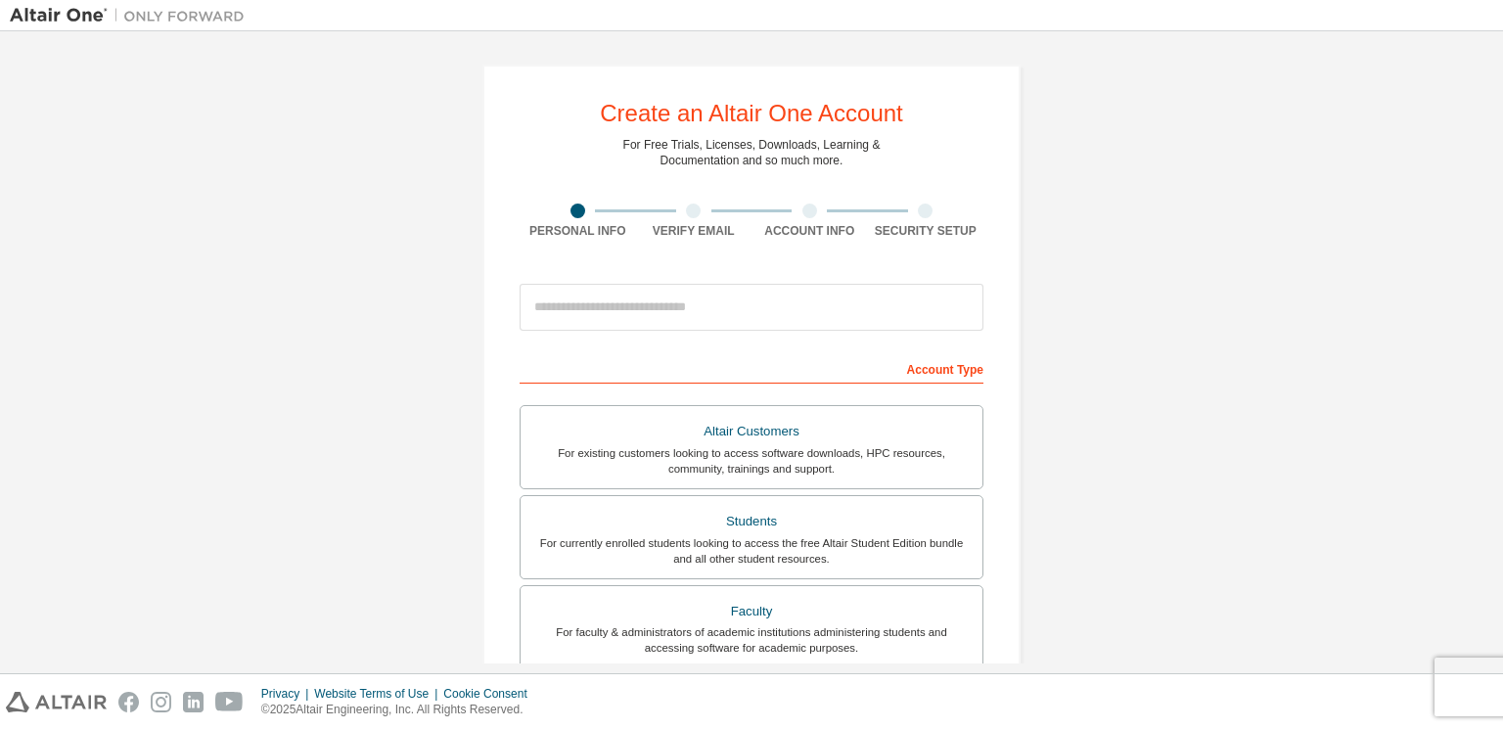 This screenshot has height=730, width=1503. I want to click on div: Create an Altair One Account, so click(751, 113).